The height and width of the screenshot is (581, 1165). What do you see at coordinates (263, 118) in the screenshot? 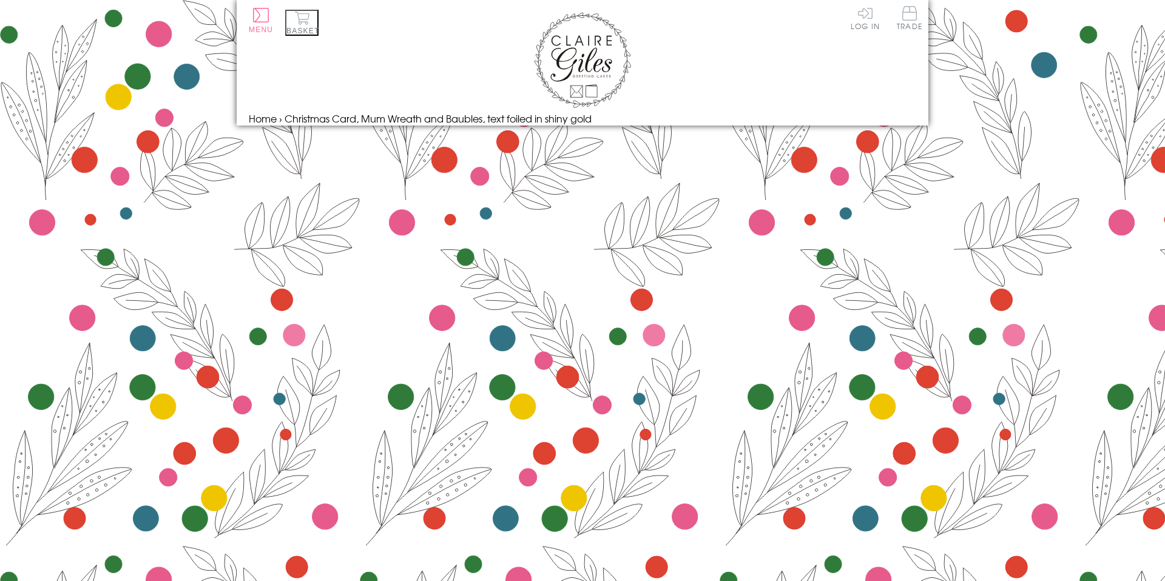
I see `a: Home` at bounding box center [263, 118].